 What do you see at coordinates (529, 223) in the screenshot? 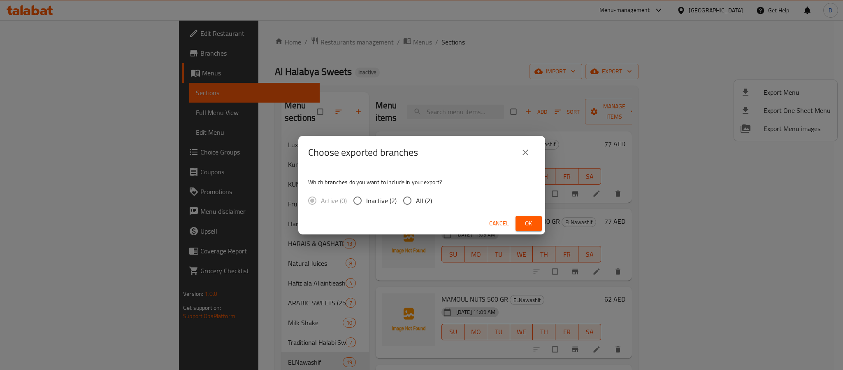
I see `span: Ok` at bounding box center [529, 223].